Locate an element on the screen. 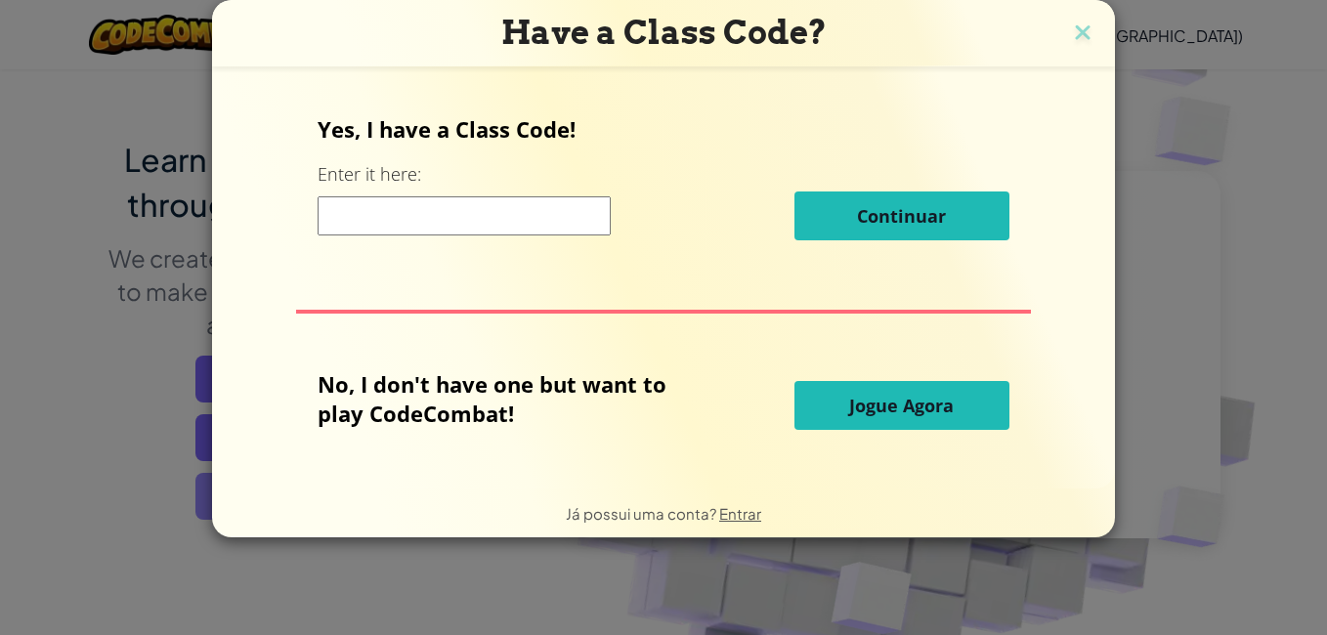 The width and height of the screenshot is (1327, 635). span: Já possui uma conta? is located at coordinates (642, 513).